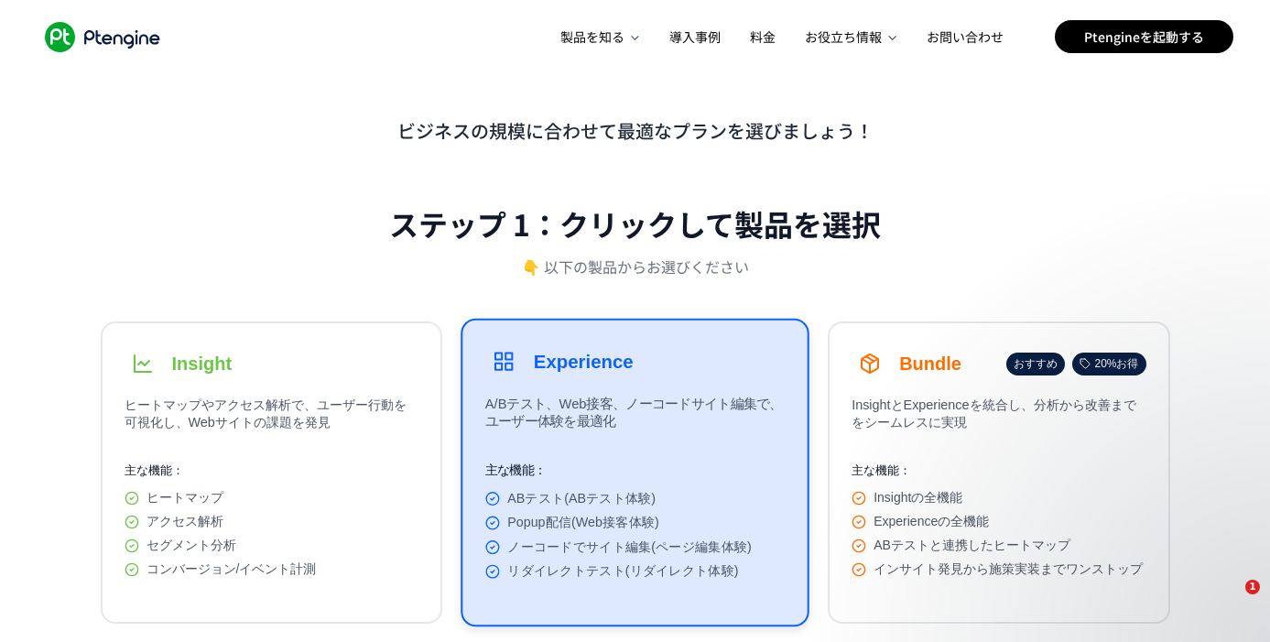 The image size is (1270, 642). What do you see at coordinates (965, 37) in the screenshot?
I see `span: お問い合わせ` at bounding box center [965, 37].